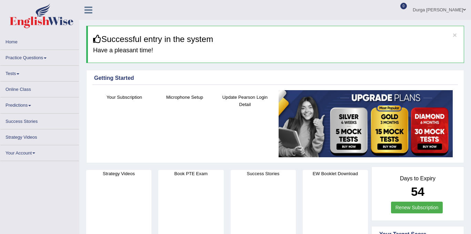 The width and height of the screenshot is (471, 234). Describe the element at coordinates (417, 208) in the screenshot. I see `a: Renew Subscription` at that location.